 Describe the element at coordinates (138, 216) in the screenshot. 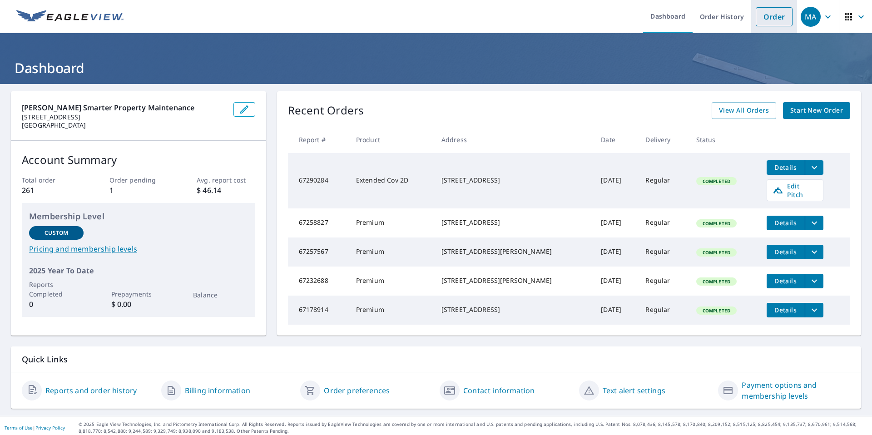

I see `p: Membership Level` at that location.